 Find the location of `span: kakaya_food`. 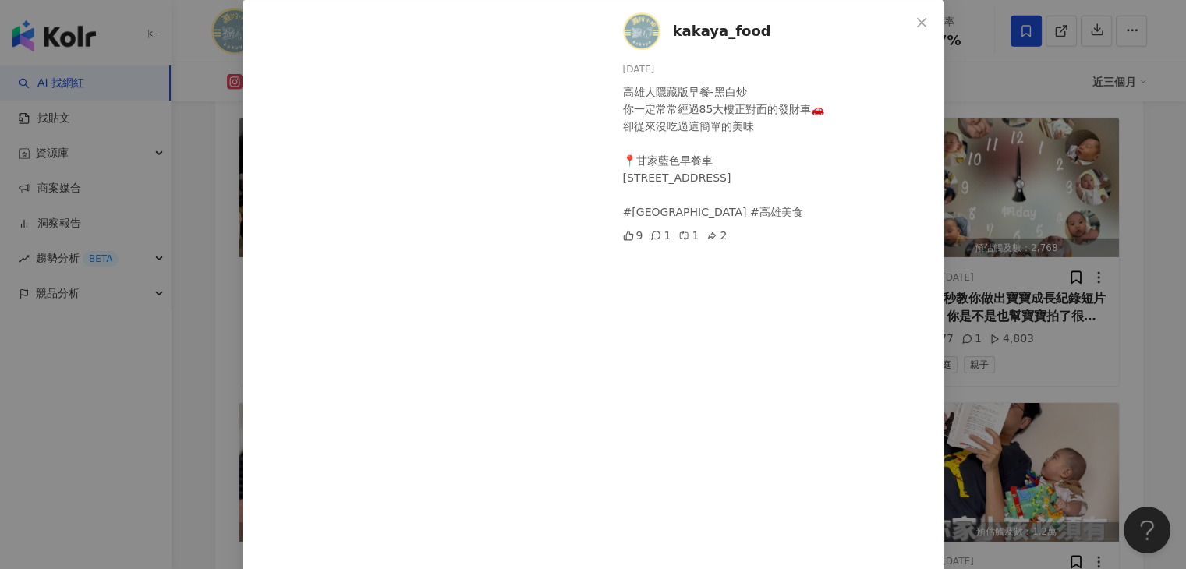

span: kakaya_food is located at coordinates (722, 31).